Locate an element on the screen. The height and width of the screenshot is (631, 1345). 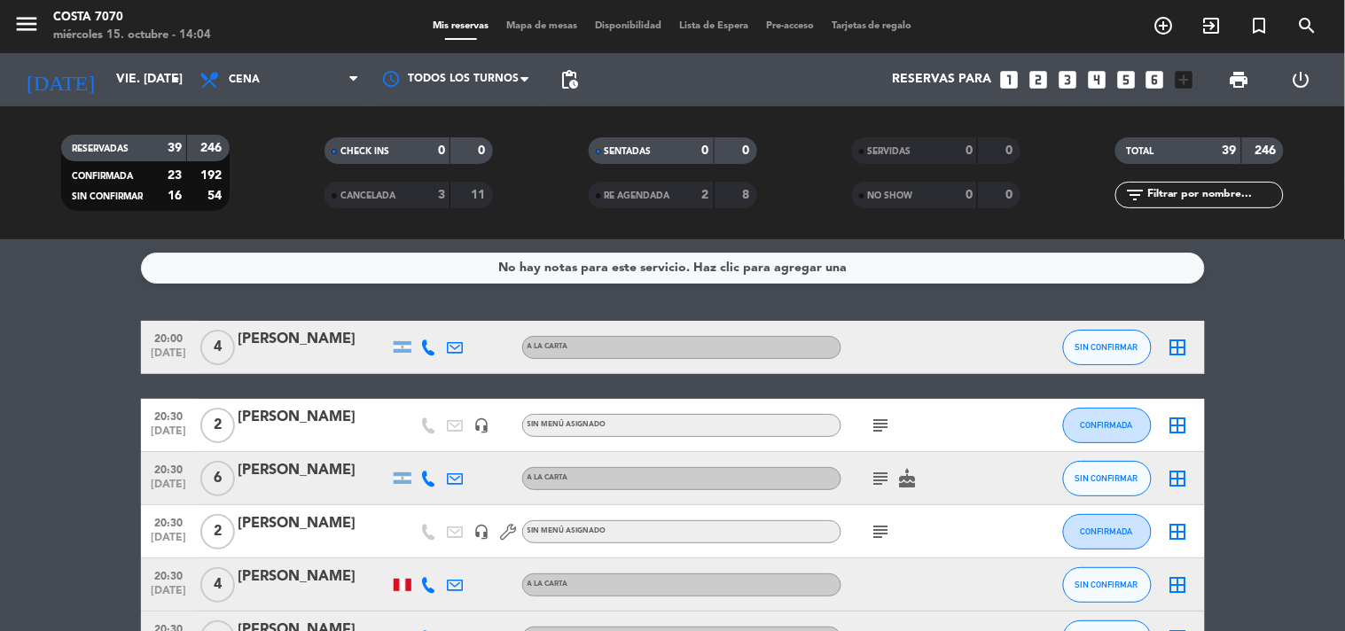
button: menu is located at coordinates (27, 27).